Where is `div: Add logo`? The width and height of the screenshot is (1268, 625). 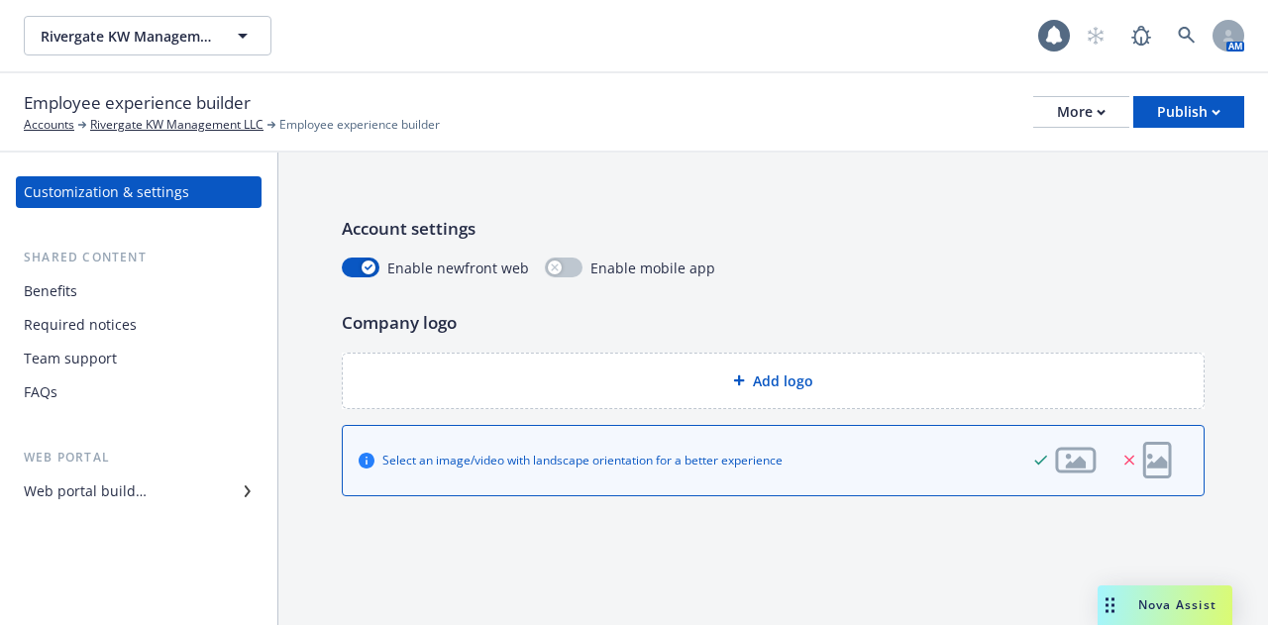
div: Add logo is located at coordinates (772, 380).